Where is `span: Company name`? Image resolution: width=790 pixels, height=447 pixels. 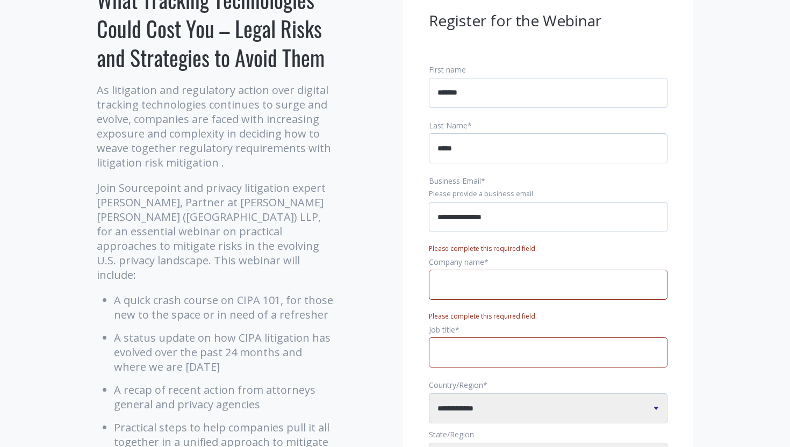 span: Company name is located at coordinates (456, 262).